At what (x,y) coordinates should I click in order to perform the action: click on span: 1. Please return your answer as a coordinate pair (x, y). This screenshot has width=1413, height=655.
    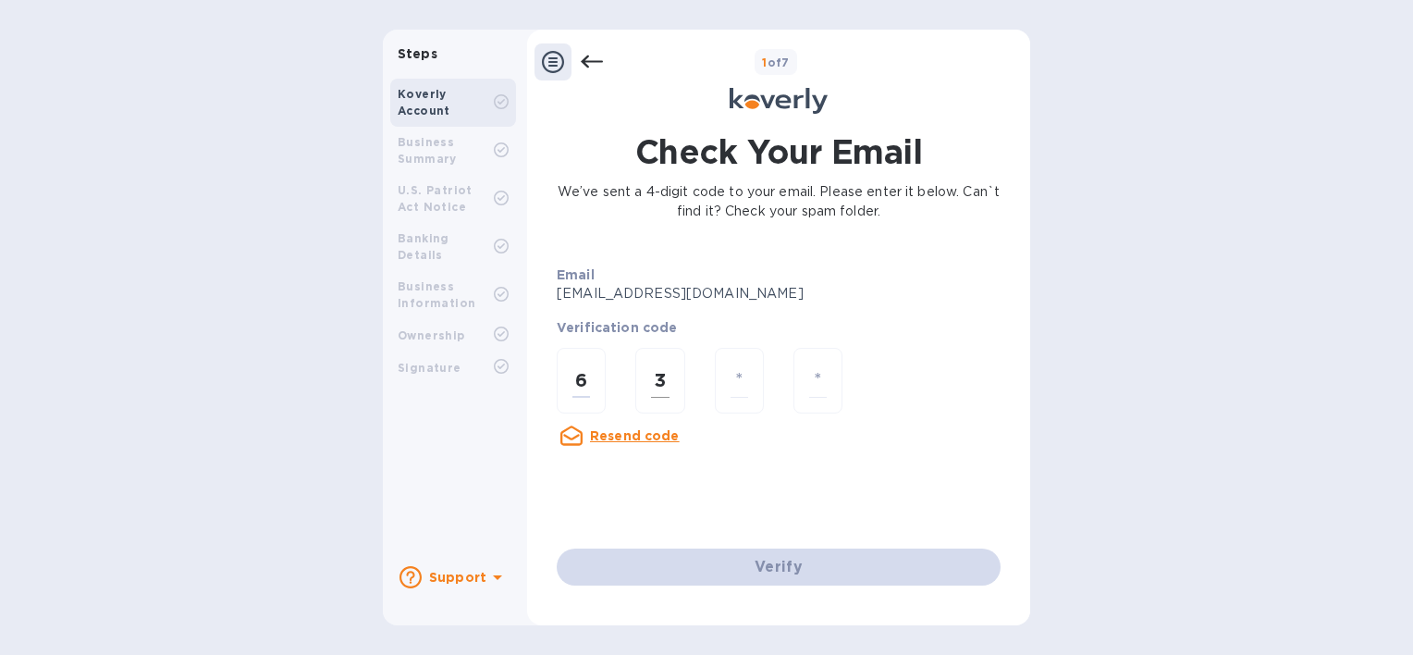
    Looking at the image, I should click on (764, 62).